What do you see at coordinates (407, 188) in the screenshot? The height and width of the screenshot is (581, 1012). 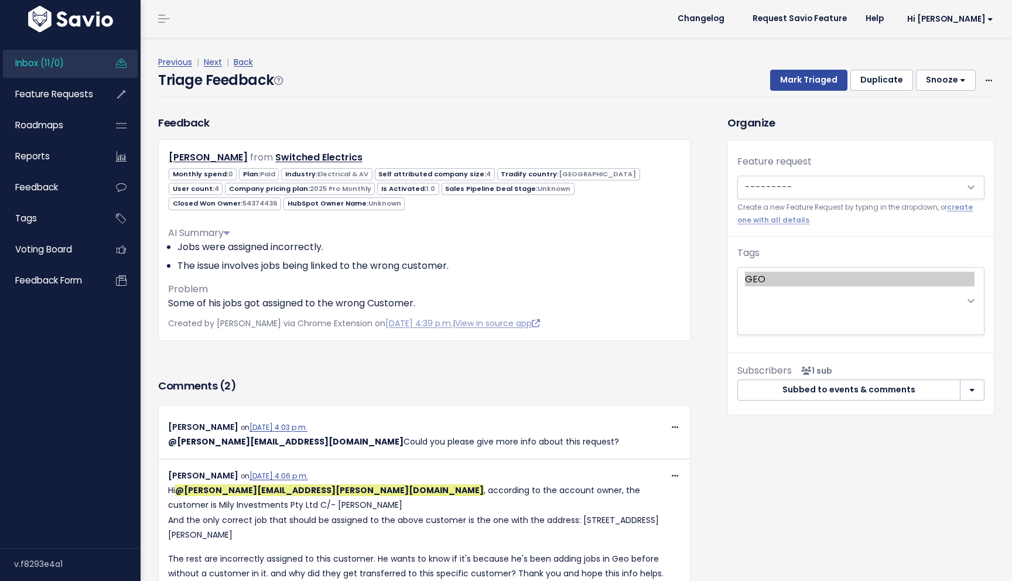 I see `span: Is Activated:` at bounding box center [407, 188].